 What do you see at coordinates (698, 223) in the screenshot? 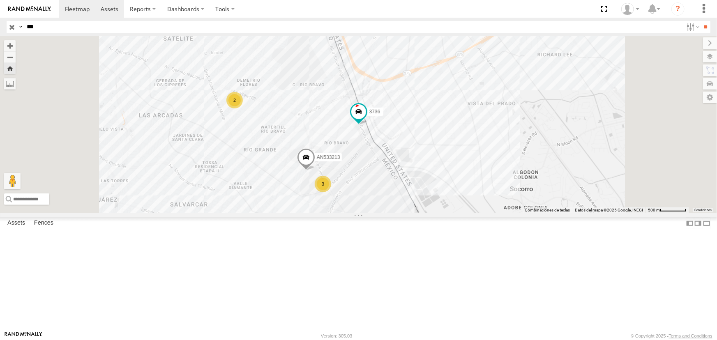
I see `label: Dock Summary Table to the Right` at bounding box center [698, 223].